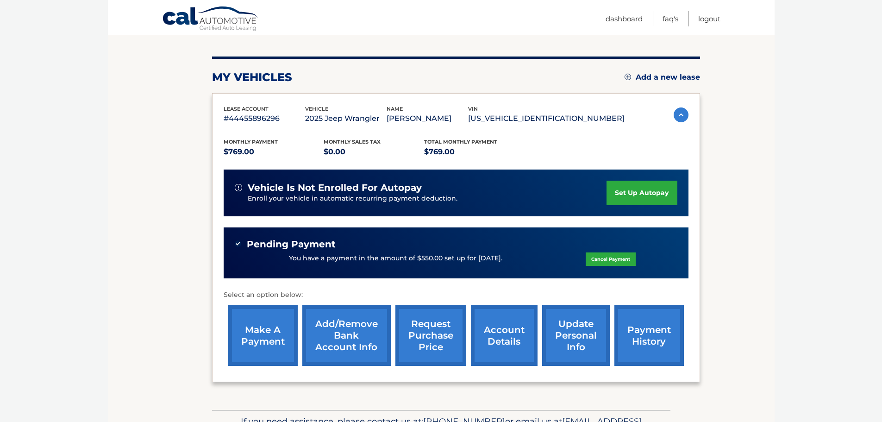 Image resolution: width=882 pixels, height=422 pixels. What do you see at coordinates (670, 19) in the screenshot?
I see `a: FAQ's` at bounding box center [670, 19].